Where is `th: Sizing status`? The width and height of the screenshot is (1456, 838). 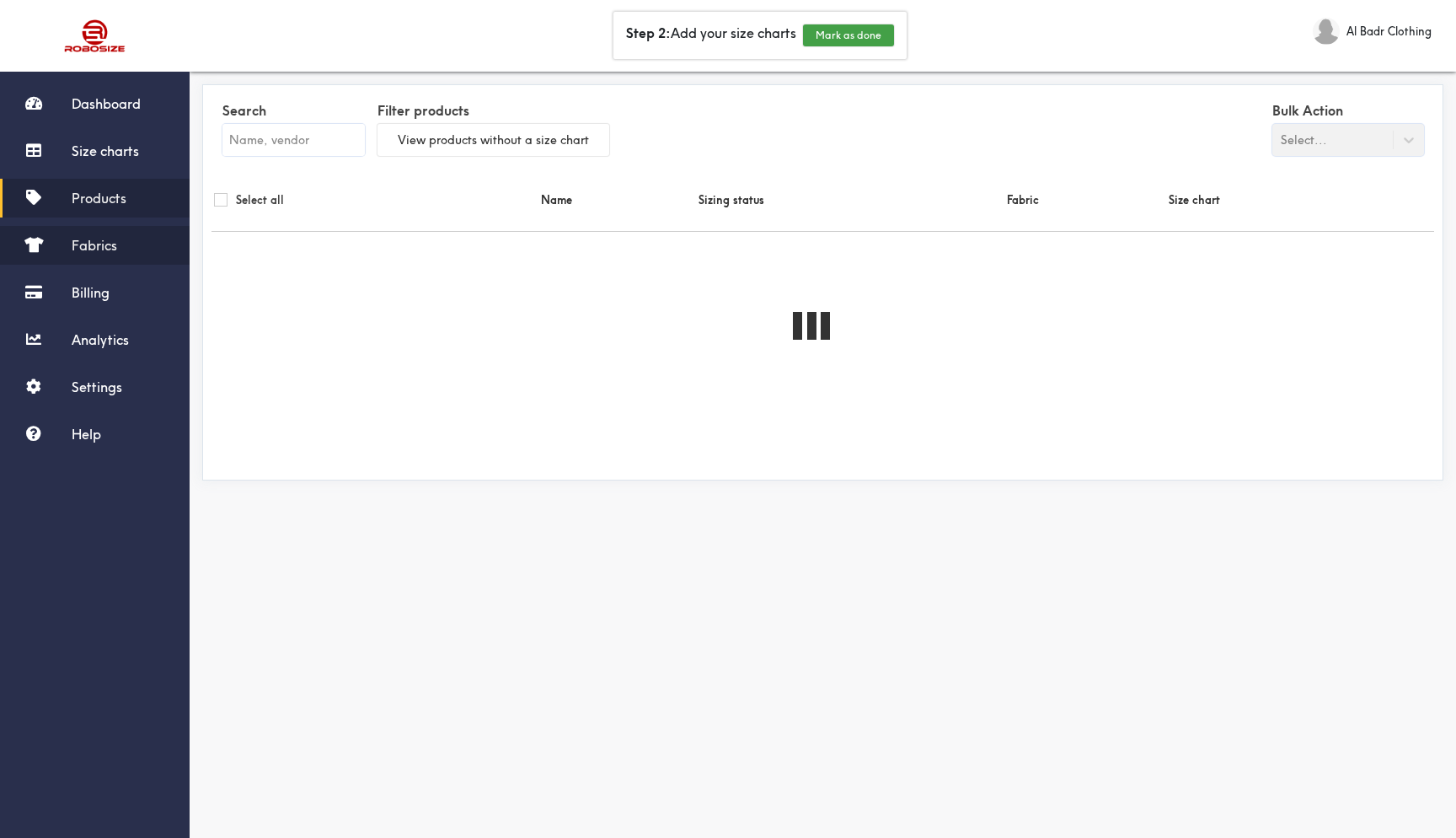
th: Sizing status is located at coordinates (850, 199).